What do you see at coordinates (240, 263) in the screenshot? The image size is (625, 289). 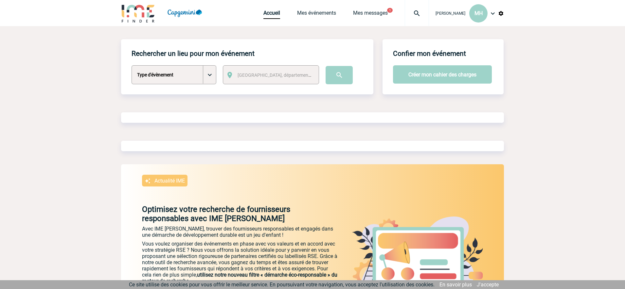 I see `p: Vous voulez organiser des événements en phase avec vos valeurs et en accord avec votre stratégie ...` at bounding box center [240, 263].